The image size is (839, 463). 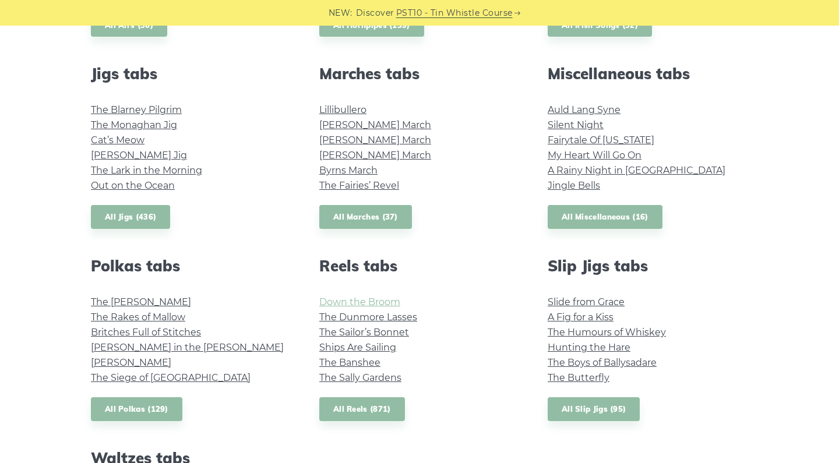 I want to click on a: Auld Lang Syne, so click(x=584, y=109).